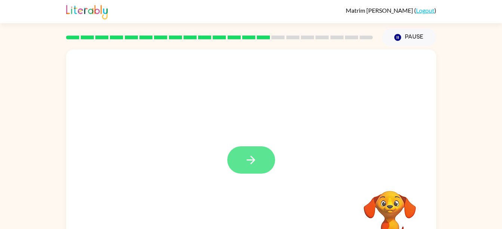  What do you see at coordinates (409, 37) in the screenshot?
I see `button: Pause` at bounding box center [409, 37].